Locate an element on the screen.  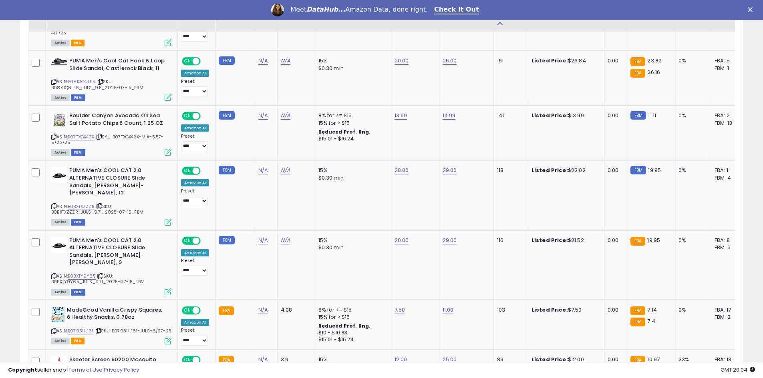
a: B08KJQNLF5 is located at coordinates (81, 82).